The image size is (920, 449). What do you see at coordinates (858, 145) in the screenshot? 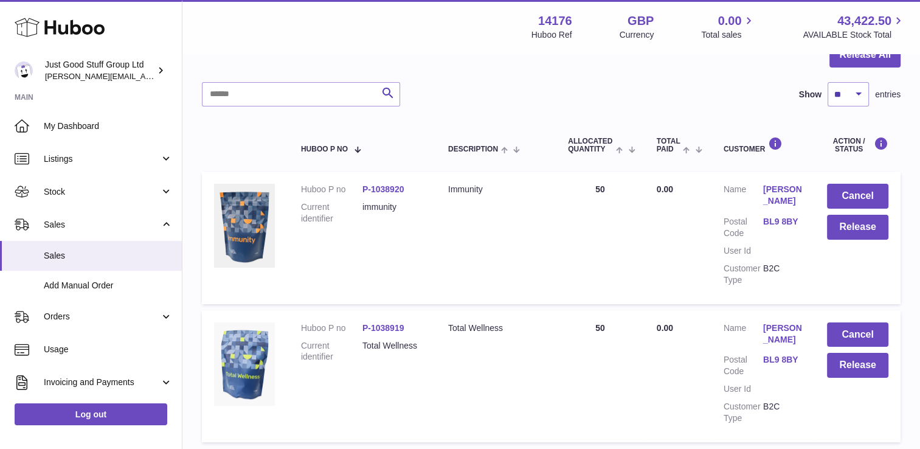
I see `div: Action / Status` at bounding box center [858, 145].